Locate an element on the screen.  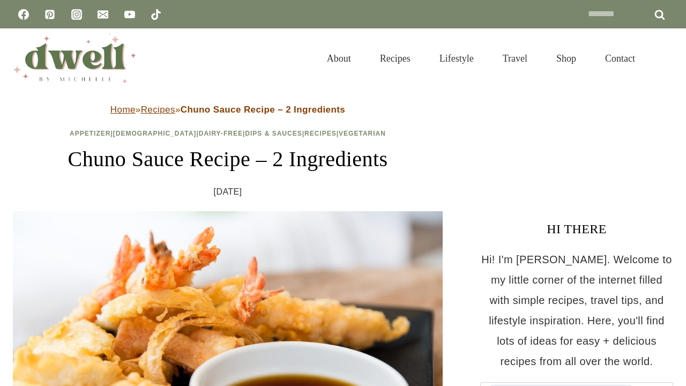
a: Lifestyle is located at coordinates (456, 58).